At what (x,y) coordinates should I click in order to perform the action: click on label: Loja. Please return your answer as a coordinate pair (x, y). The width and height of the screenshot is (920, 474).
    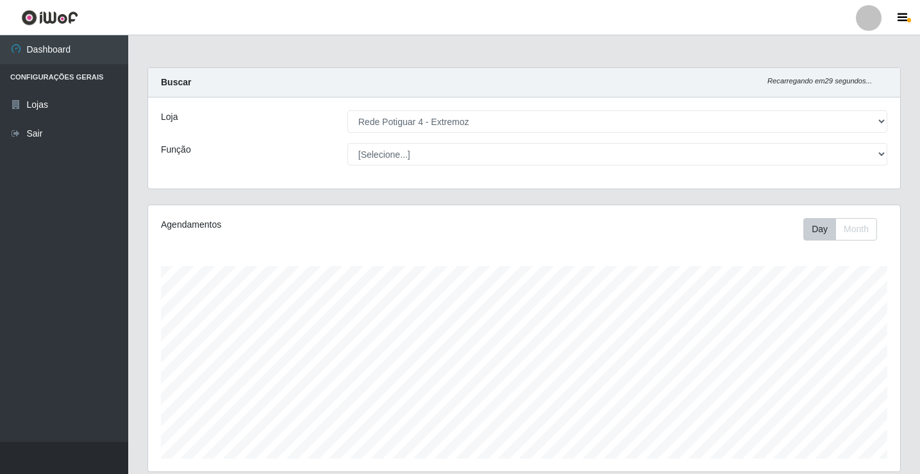
    Looking at the image, I should click on (169, 117).